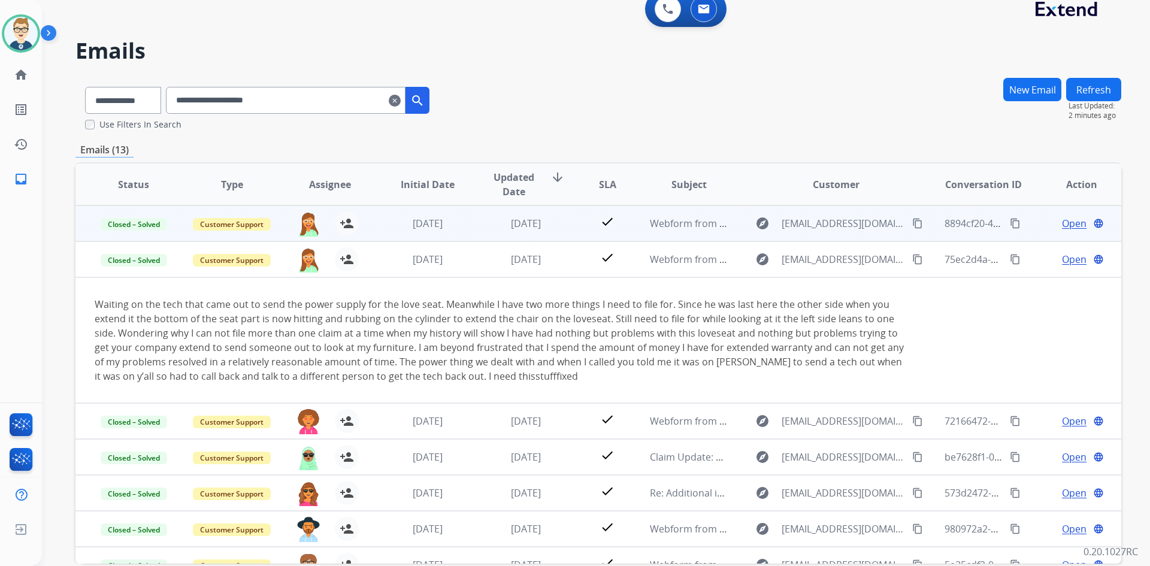 The image size is (1150, 566). What do you see at coordinates (1072, 184) in the screenshot?
I see `th: Action` at bounding box center [1072, 184].